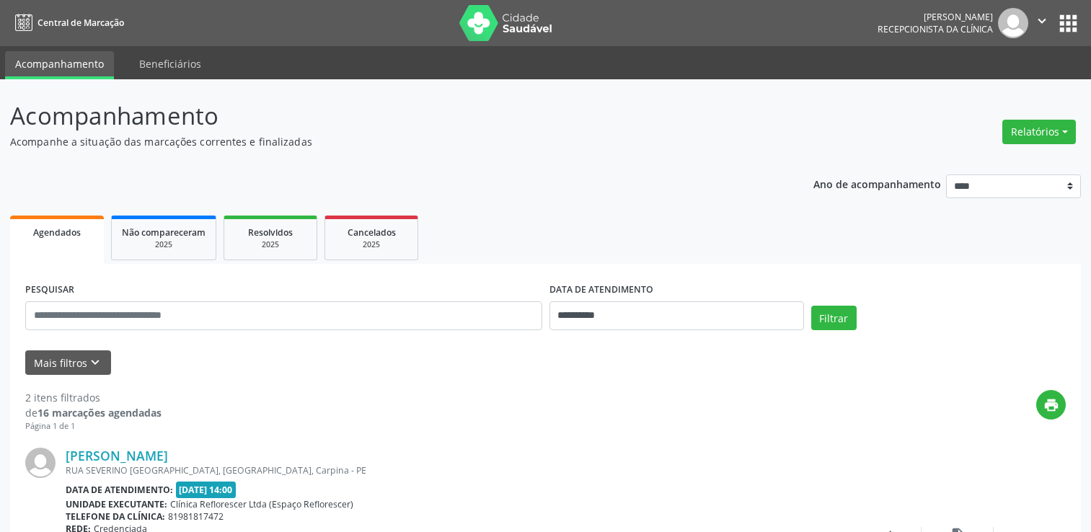 This screenshot has height=532, width=1091. I want to click on div: Página 1 de 1, so click(93, 426).